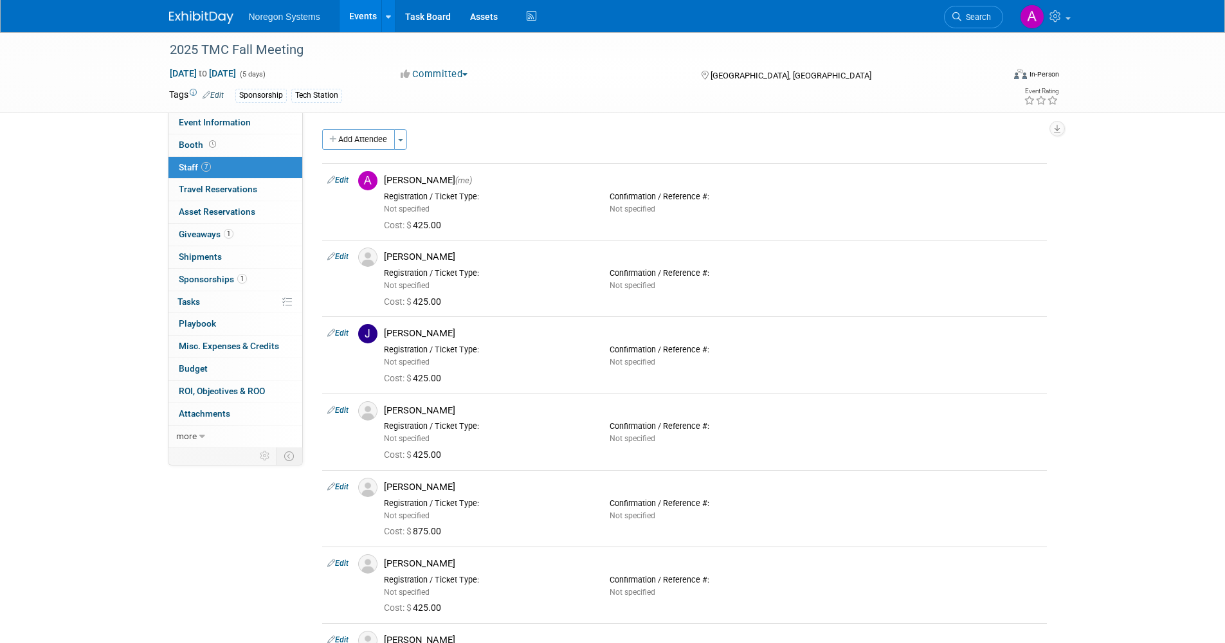  Describe the element at coordinates (235, 257) in the screenshot. I see `a: Shipments` at that location.